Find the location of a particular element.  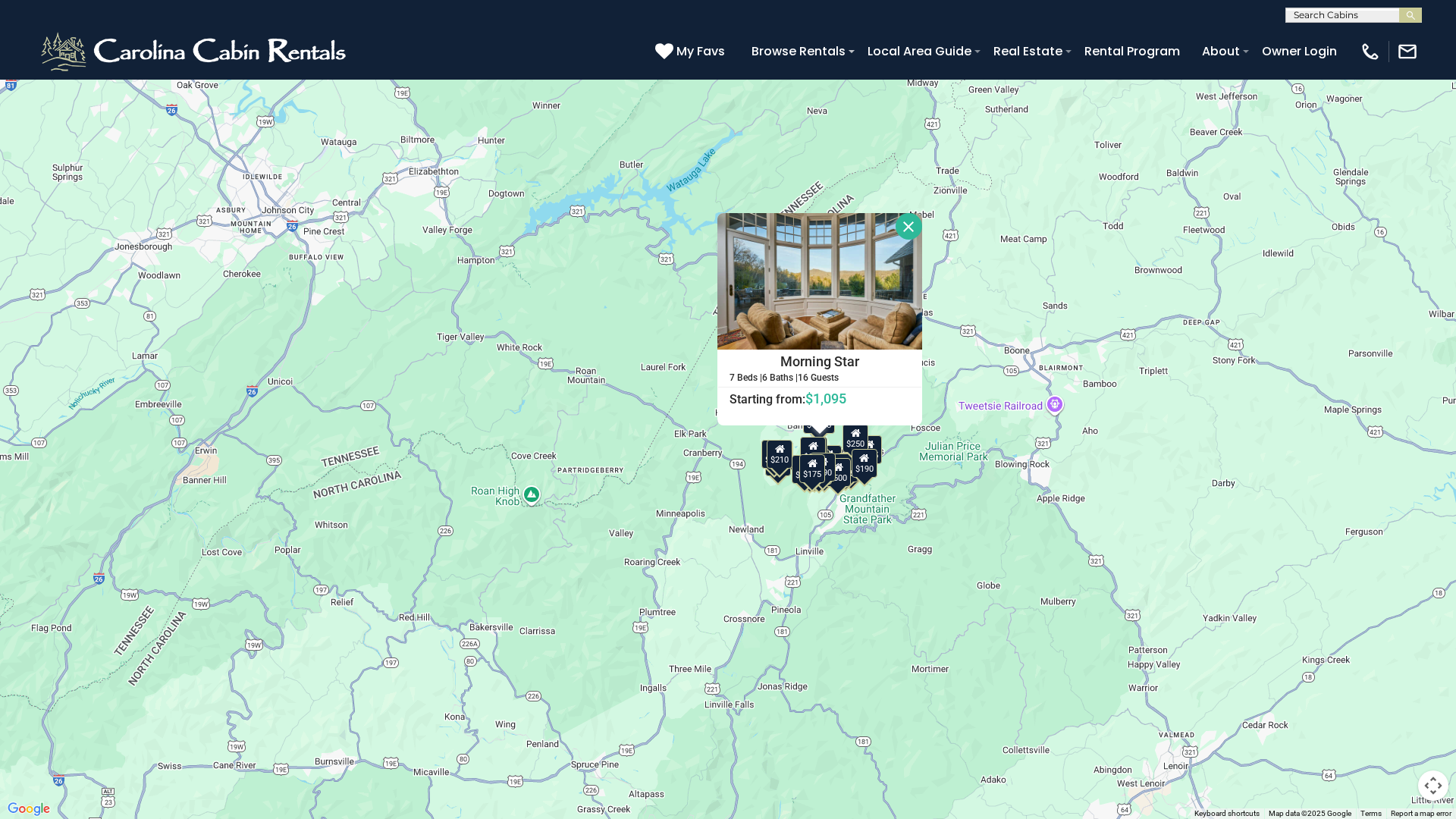

a: Rental Program is located at coordinates (1132, 51).